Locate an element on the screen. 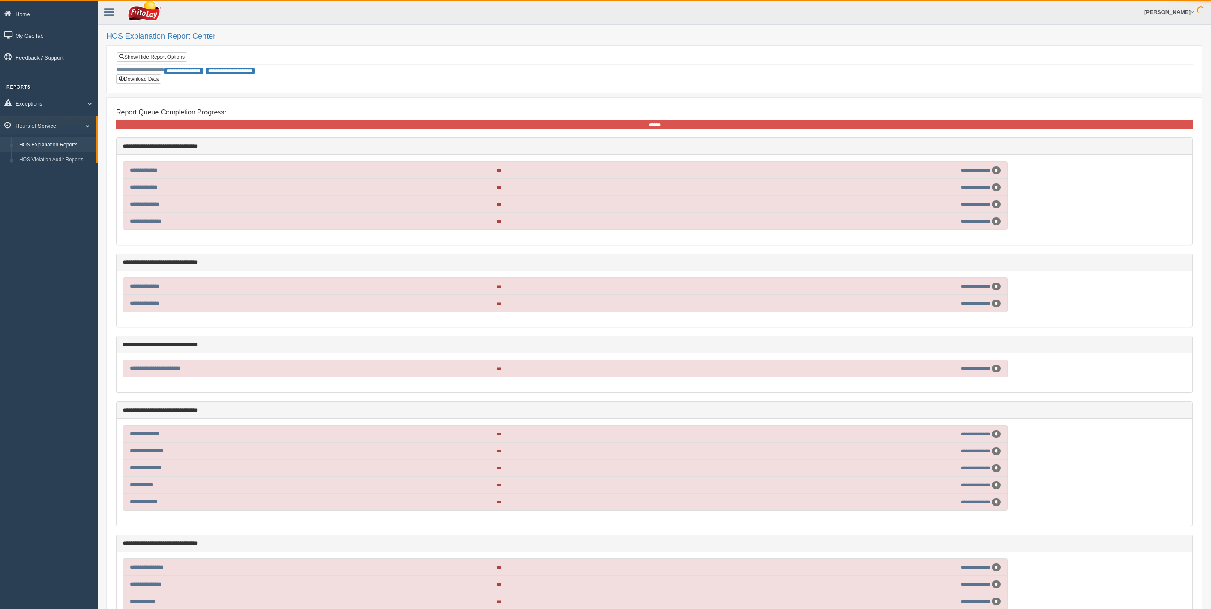  h2: HOS Explanation Report Center is located at coordinates (654, 37).